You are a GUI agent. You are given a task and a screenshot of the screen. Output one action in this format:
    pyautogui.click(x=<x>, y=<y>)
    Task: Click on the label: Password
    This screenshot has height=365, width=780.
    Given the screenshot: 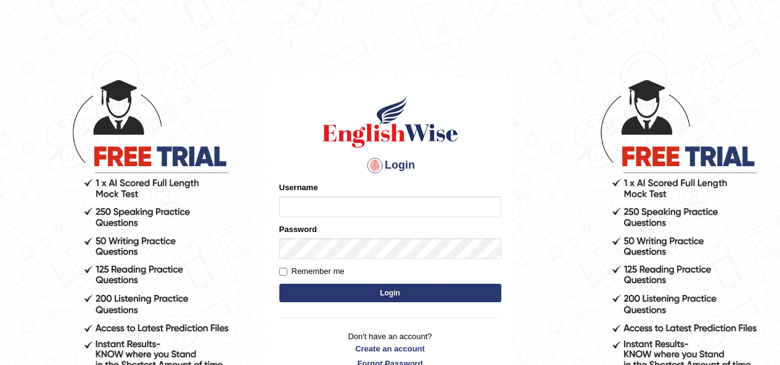 What is the action you would take?
    pyautogui.click(x=298, y=229)
    